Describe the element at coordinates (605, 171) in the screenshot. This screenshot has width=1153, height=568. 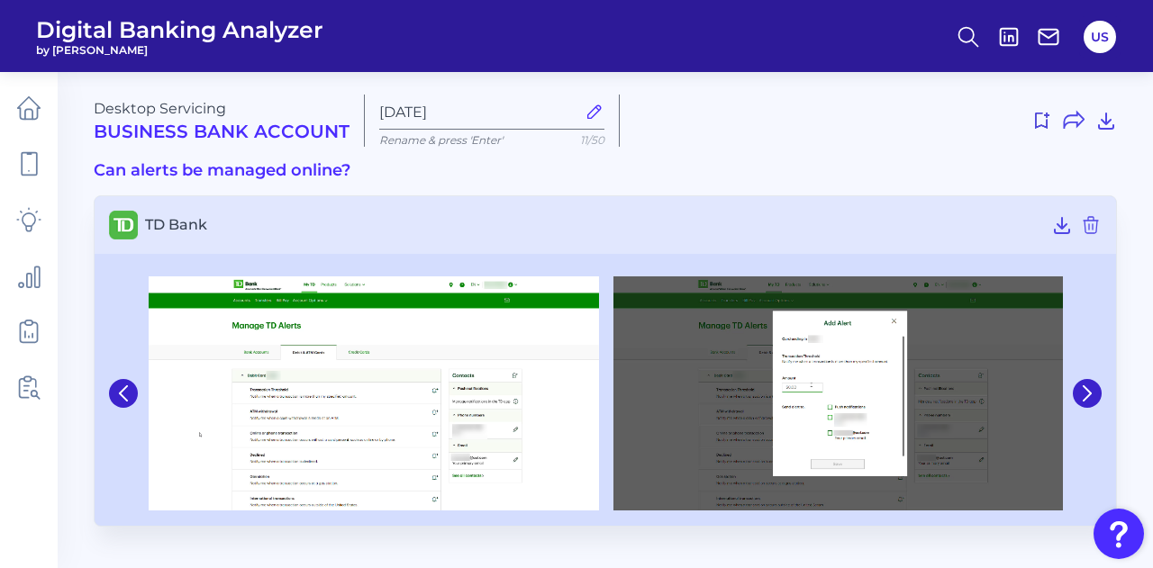
I see `h3: Can alerts be managed online?` at that location.